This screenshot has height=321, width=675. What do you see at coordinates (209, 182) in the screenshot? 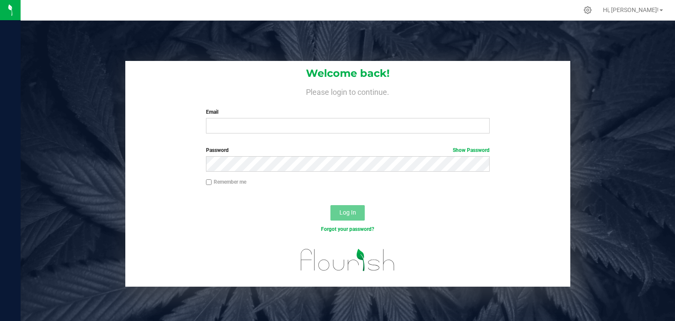
I see `input: Remember me` at bounding box center [209, 182].